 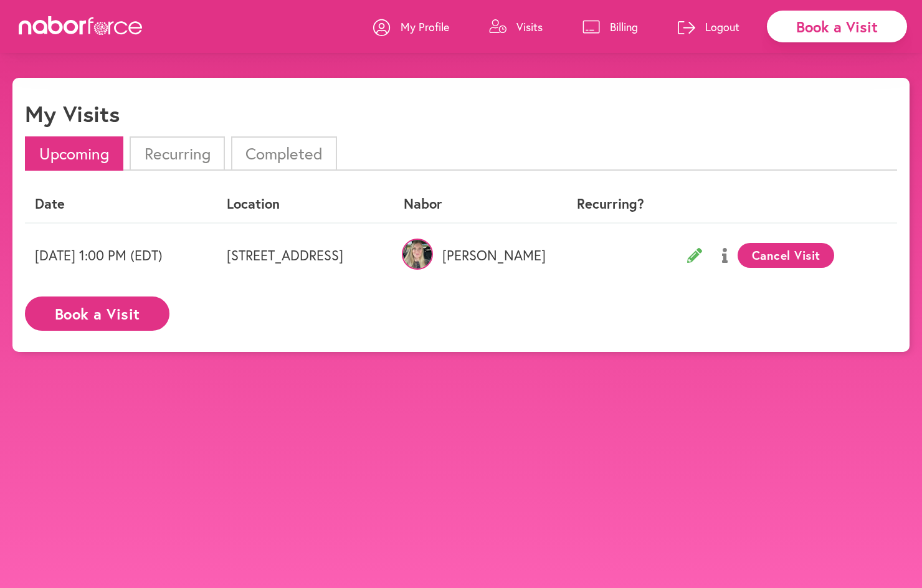 What do you see at coordinates (121, 204) in the screenshot?
I see `th: Date` at bounding box center [121, 204].